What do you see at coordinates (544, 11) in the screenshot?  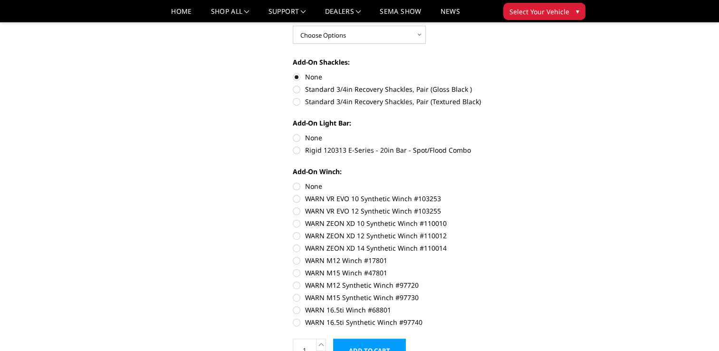 I see `button: Select Your Vehicle` at bounding box center [544, 11].